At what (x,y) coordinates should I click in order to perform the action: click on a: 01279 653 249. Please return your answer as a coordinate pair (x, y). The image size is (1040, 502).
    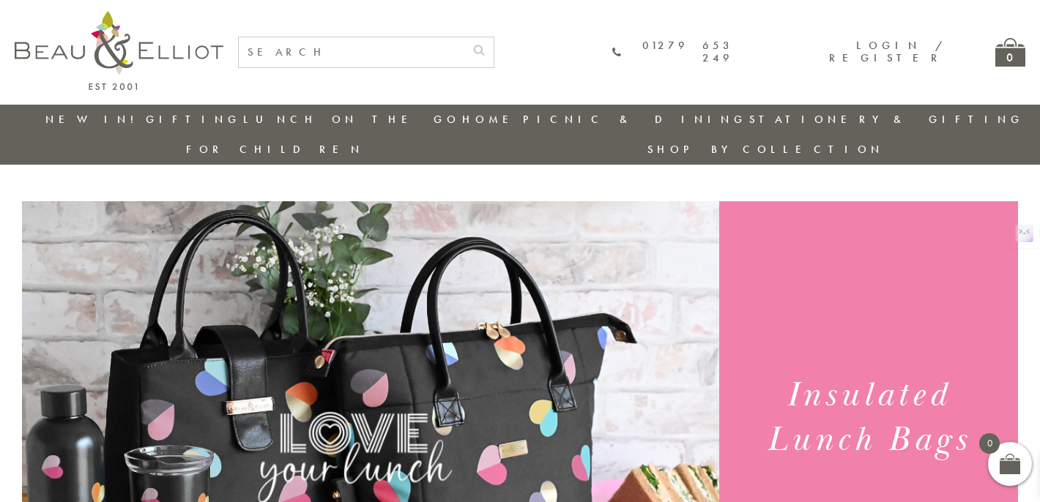
    Looking at the image, I should click on (672, 52).